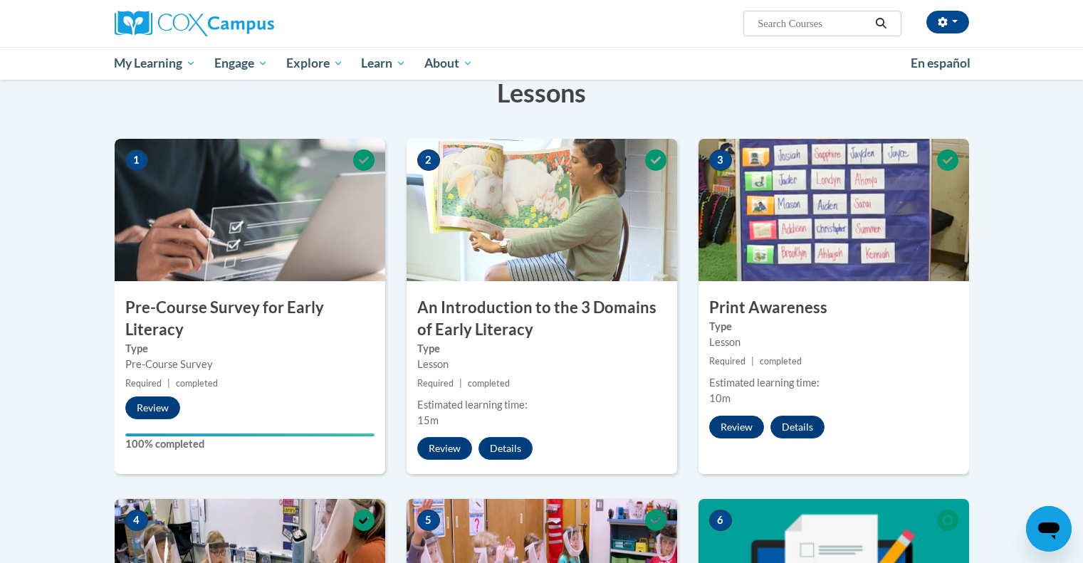 The image size is (1083, 563). Describe the element at coordinates (448, 63) in the screenshot. I see `span: About` at that location.